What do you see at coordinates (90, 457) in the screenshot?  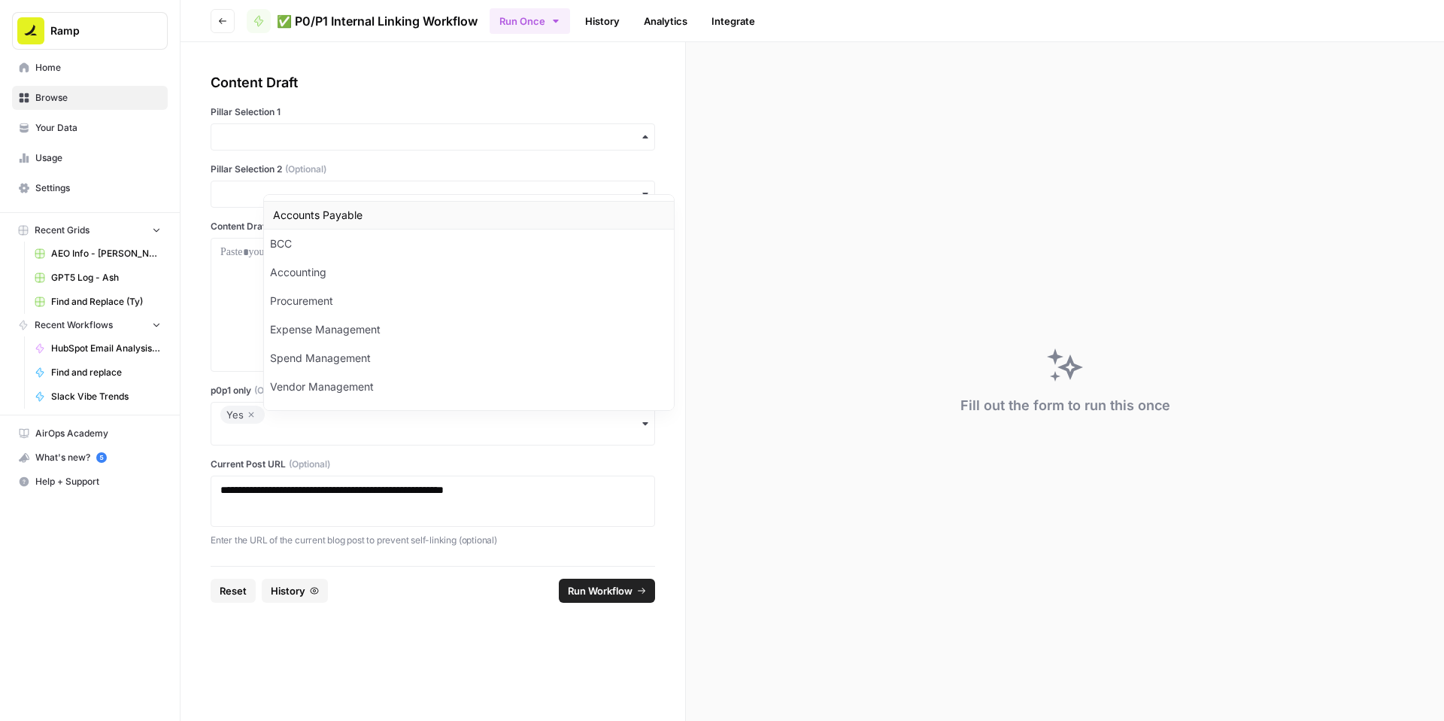 I see `button: What's new? 5` at bounding box center [90, 457].